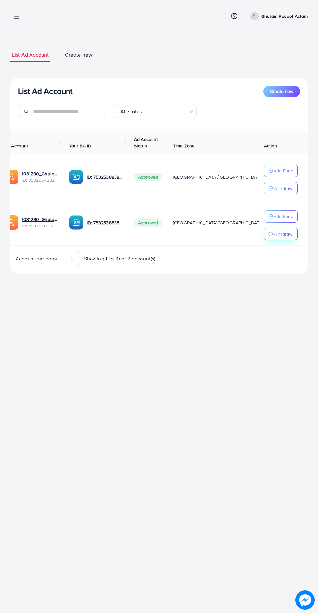  What do you see at coordinates (156, 111) in the screenshot?
I see `div: Search for option` at bounding box center [156, 111].